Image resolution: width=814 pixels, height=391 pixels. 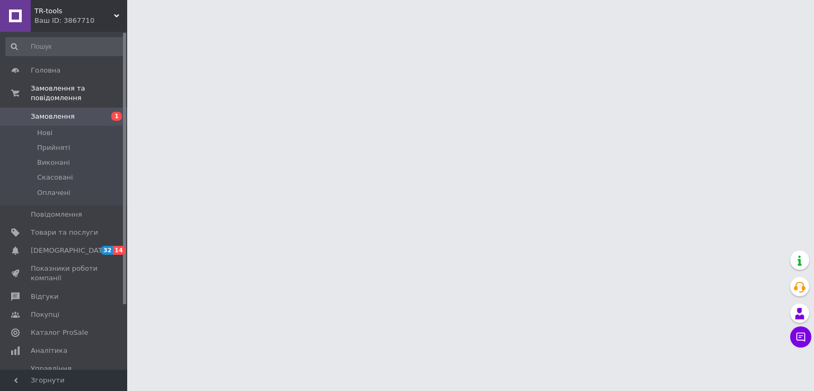 I want to click on span: TR-tools, so click(x=74, y=11).